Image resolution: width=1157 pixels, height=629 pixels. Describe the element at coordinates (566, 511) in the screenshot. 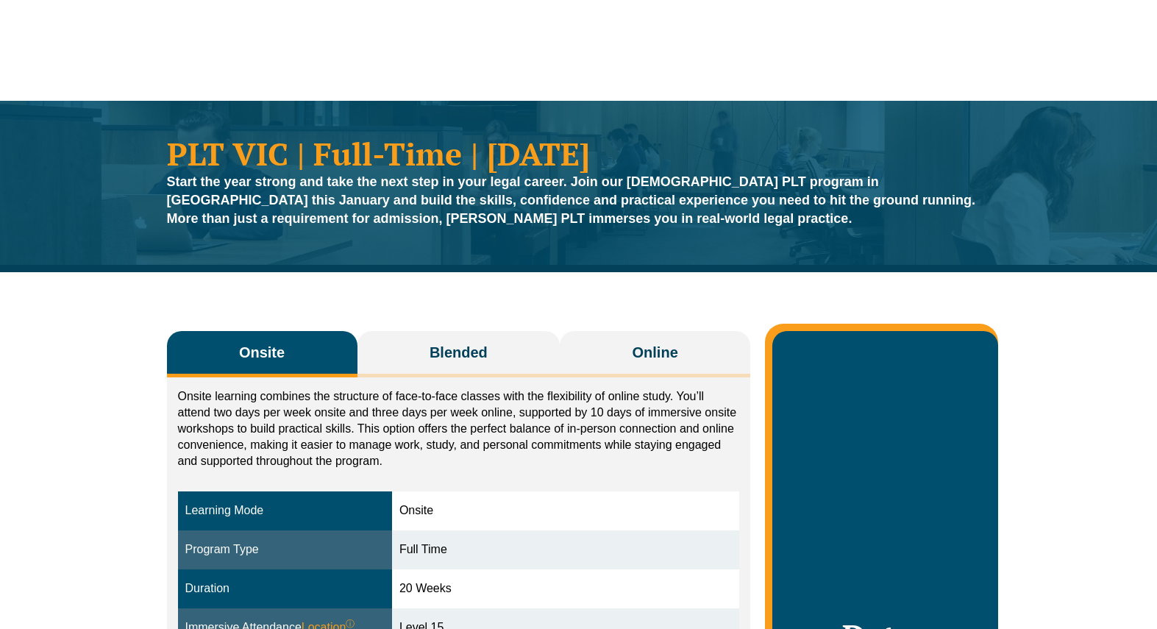

I see `div: Onsite` at that location.